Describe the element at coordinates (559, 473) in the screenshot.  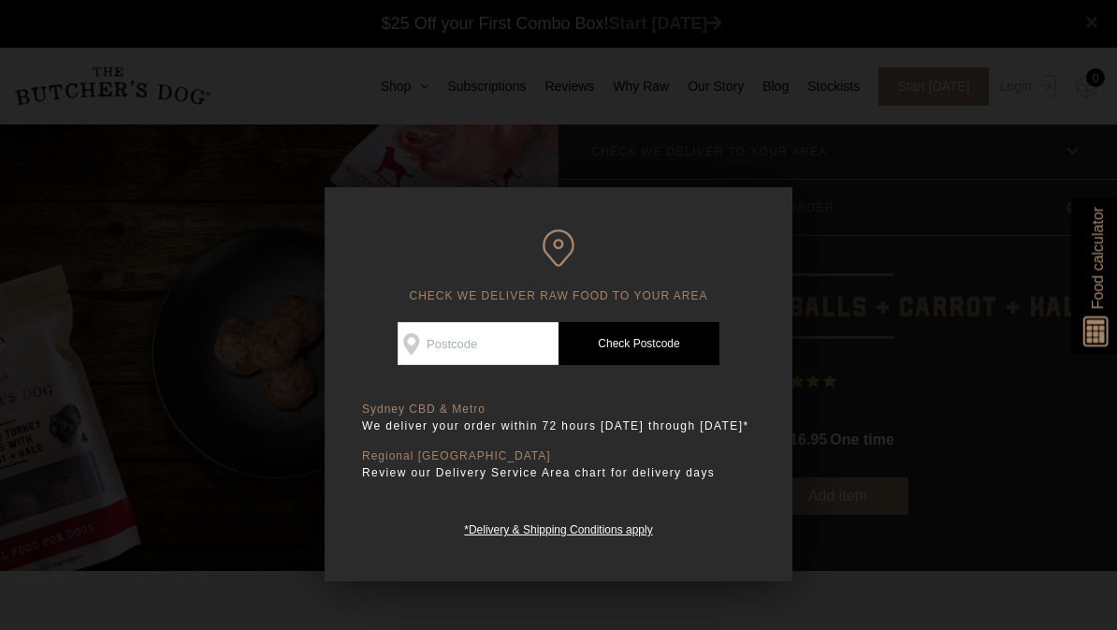
I see `p: Review our Delivery Service Area chart for delivery days` at that location.